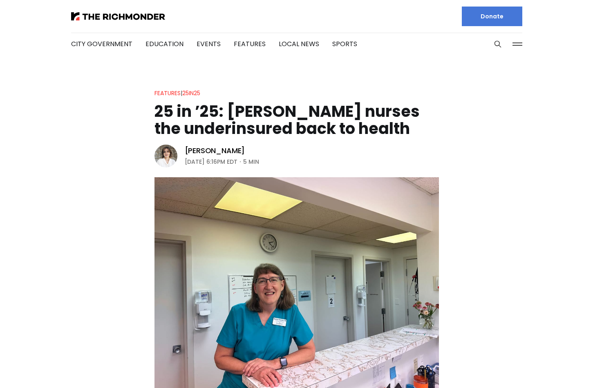 The height and width of the screenshot is (388, 593). What do you see at coordinates (102, 44) in the screenshot?
I see `a: City Government` at bounding box center [102, 44].